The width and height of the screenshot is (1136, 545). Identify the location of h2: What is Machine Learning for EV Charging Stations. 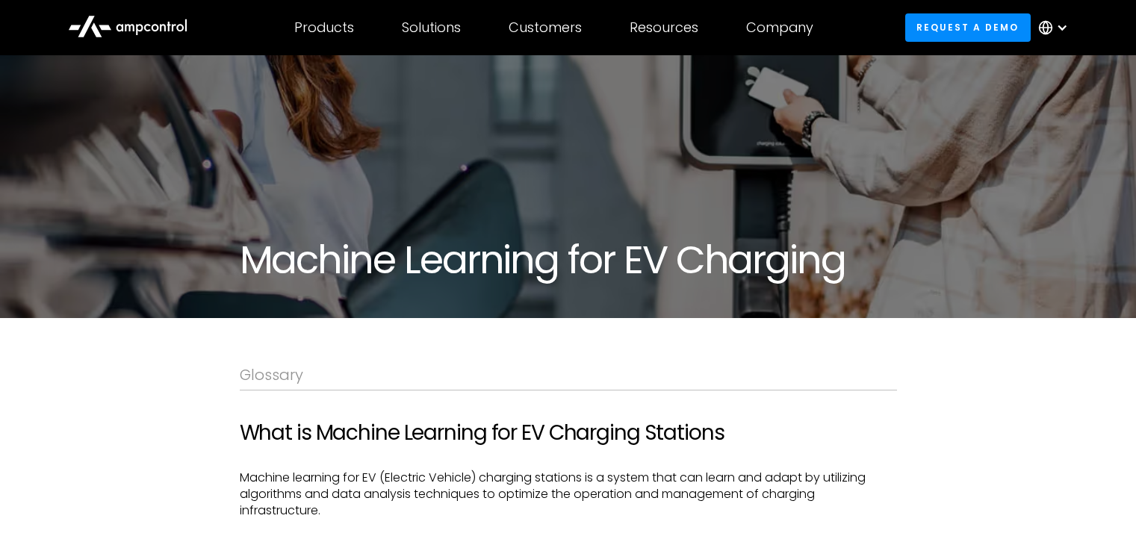
(568, 433).